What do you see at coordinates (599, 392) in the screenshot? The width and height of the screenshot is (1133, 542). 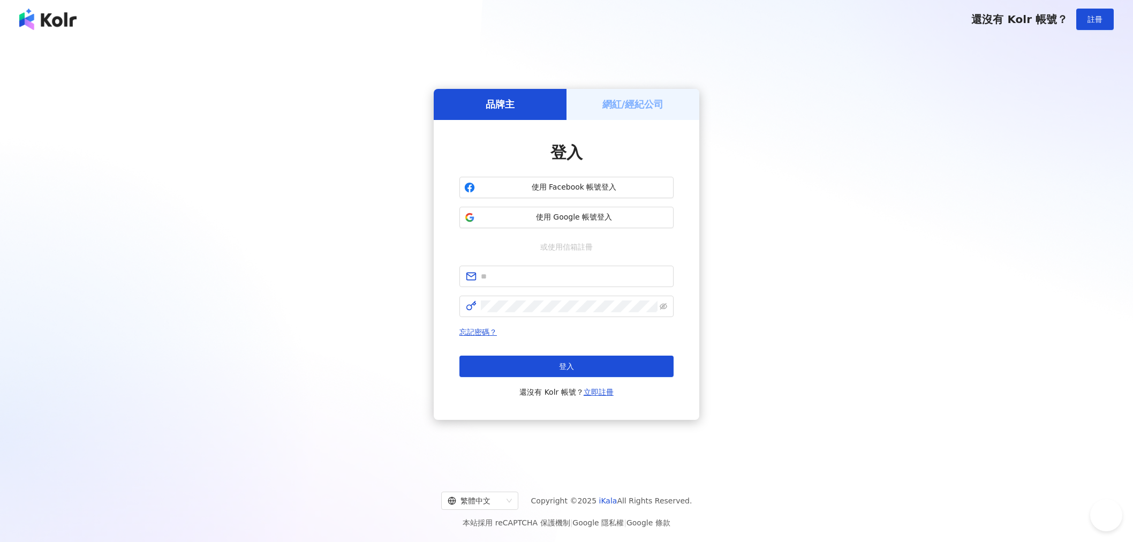 I see `a: 立即註冊` at bounding box center [599, 392].